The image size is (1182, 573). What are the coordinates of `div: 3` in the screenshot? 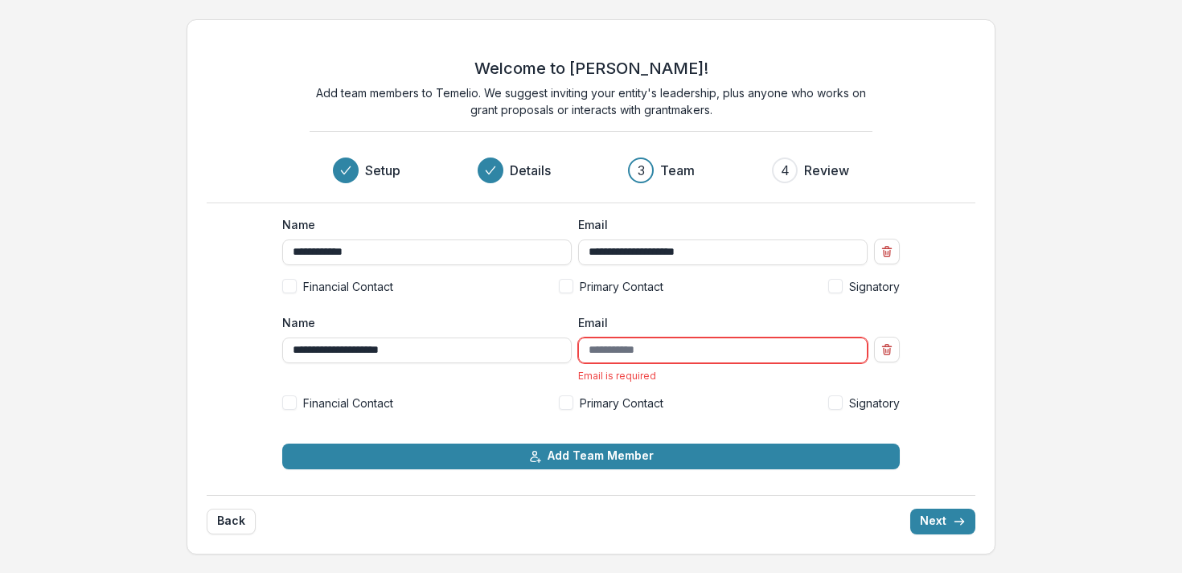 It's located at (641, 170).